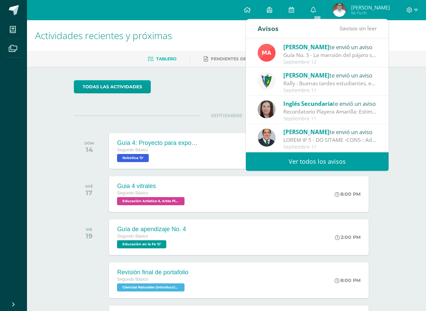 This screenshot has width=426, height=311. I want to click on img: 9f174a157161b4ddbe12118a61fed988.png, so click(266, 81).